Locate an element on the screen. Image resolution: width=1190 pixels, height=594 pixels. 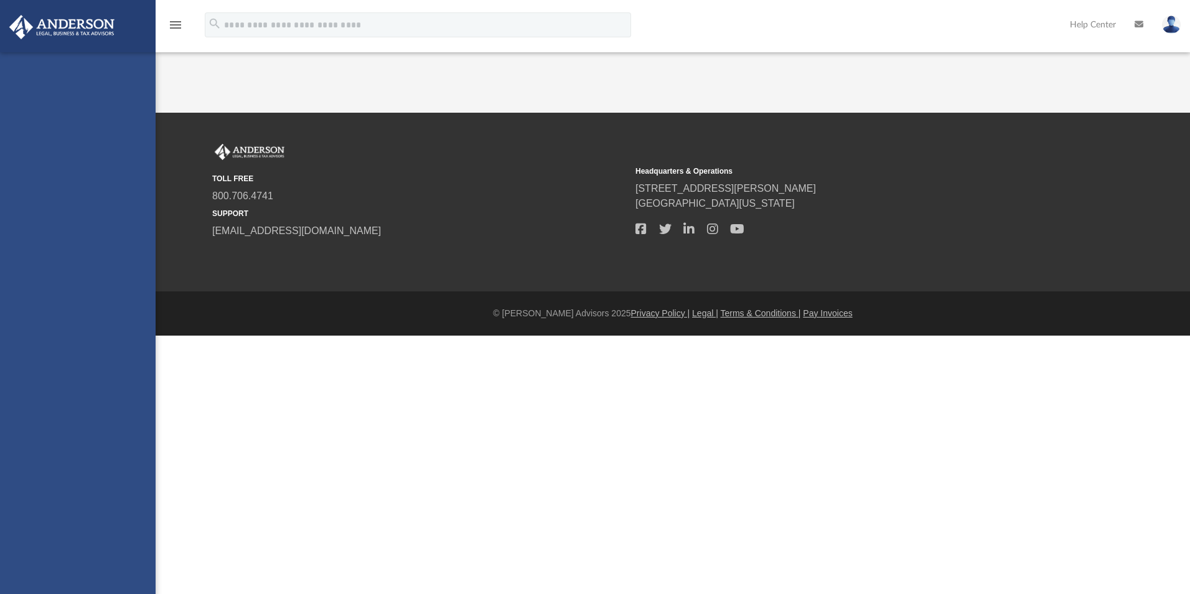
img: User Pic is located at coordinates (1171, 24).